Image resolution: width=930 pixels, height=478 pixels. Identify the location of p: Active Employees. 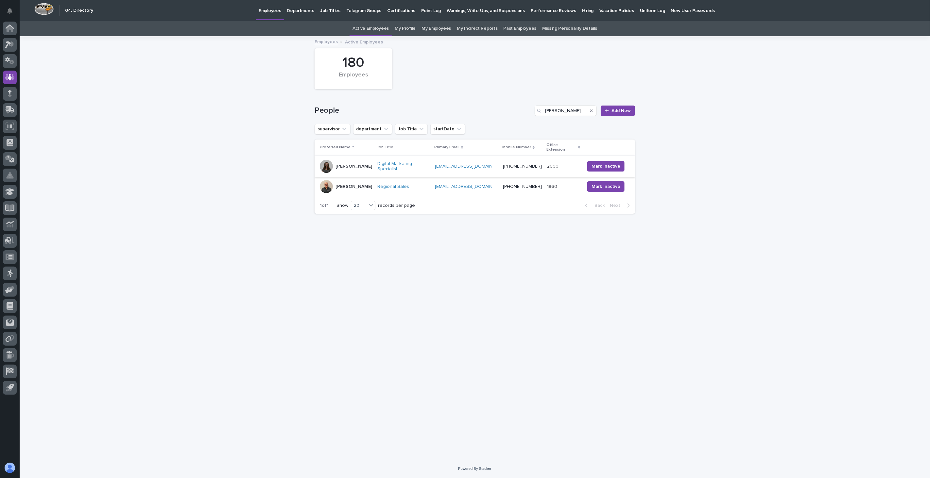
(364, 42).